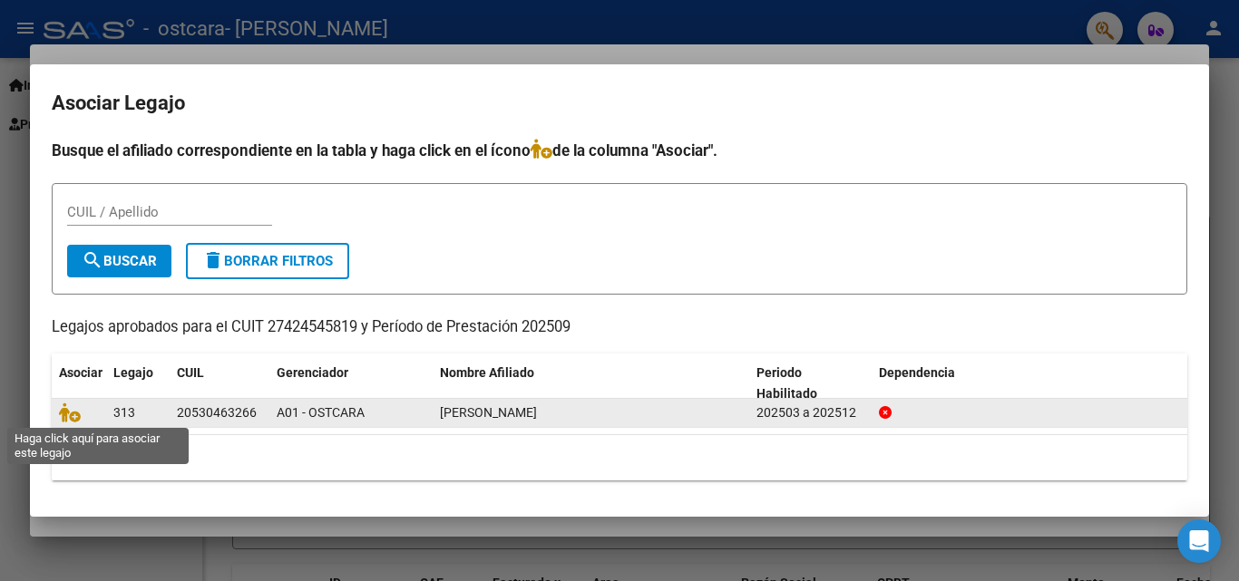 This screenshot has width=1239, height=581. What do you see at coordinates (81, 373) in the screenshot?
I see `span: Asociar` at bounding box center [81, 373].